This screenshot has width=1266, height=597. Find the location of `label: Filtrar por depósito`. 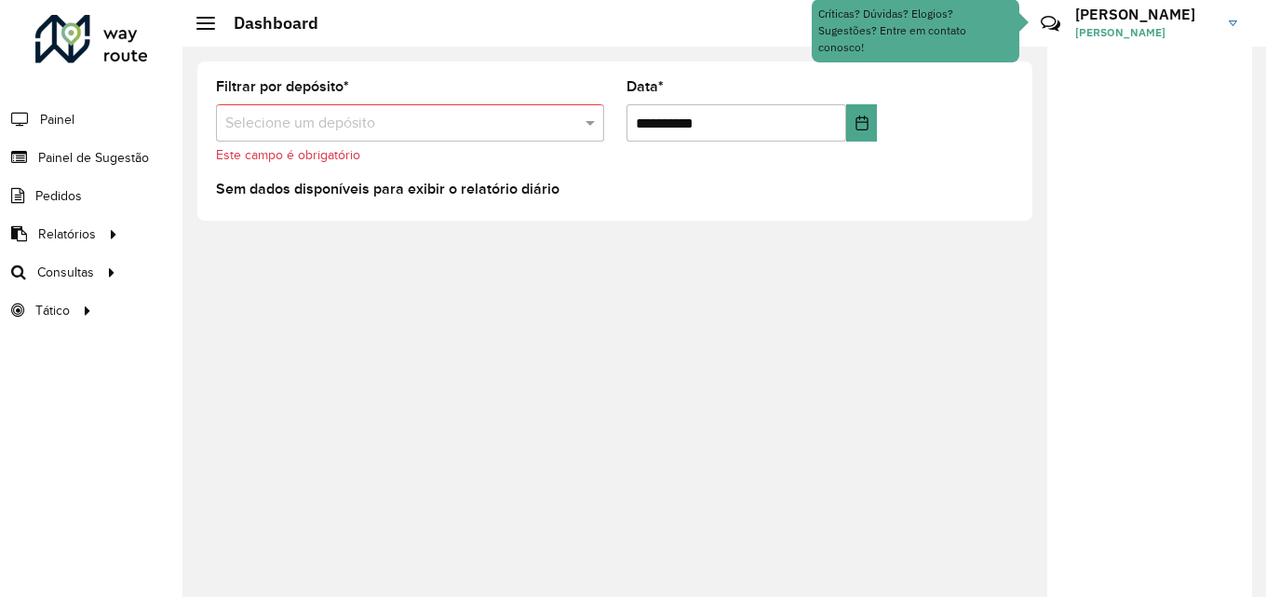

label: Filtrar por depósito is located at coordinates (282, 87).